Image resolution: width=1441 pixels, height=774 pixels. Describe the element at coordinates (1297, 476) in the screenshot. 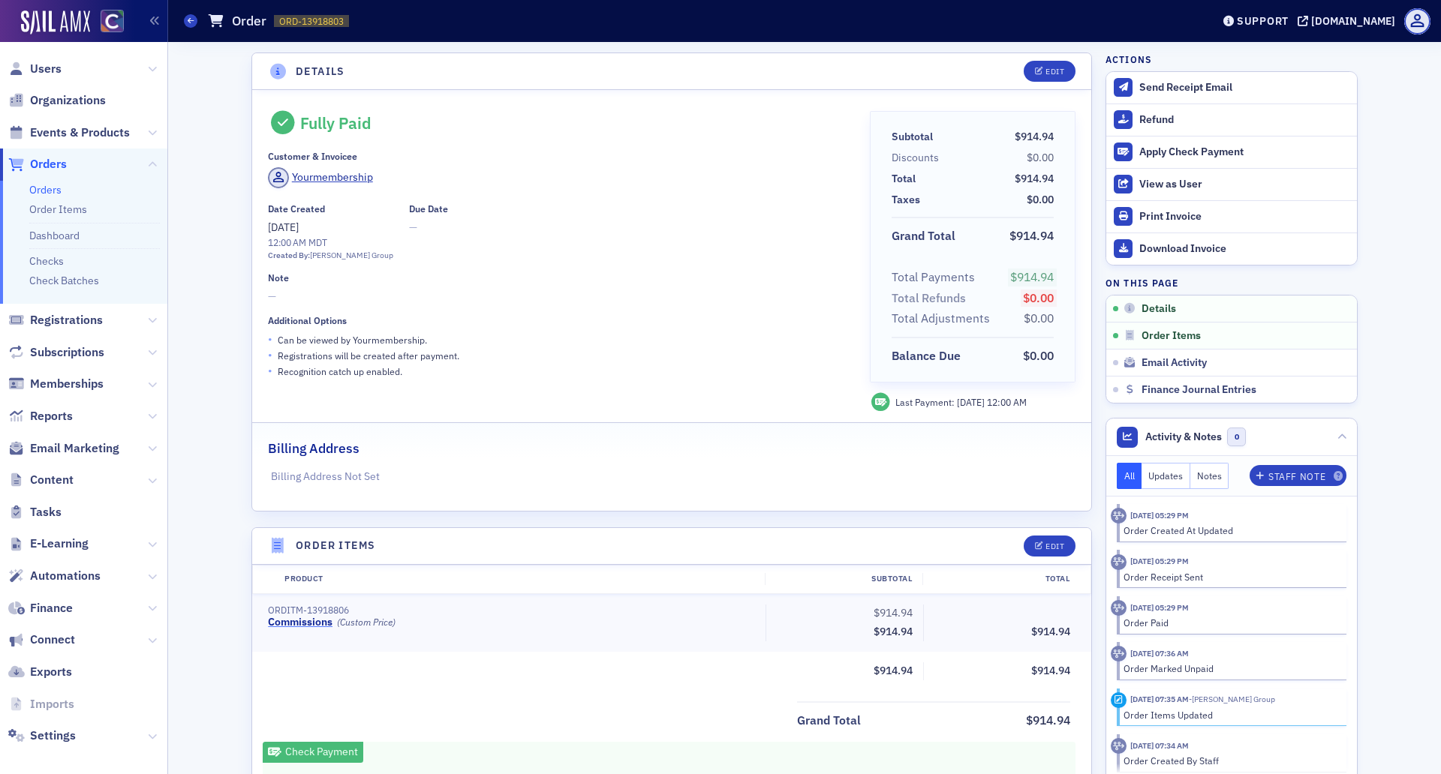

I see `button: Staff Note` at that location.